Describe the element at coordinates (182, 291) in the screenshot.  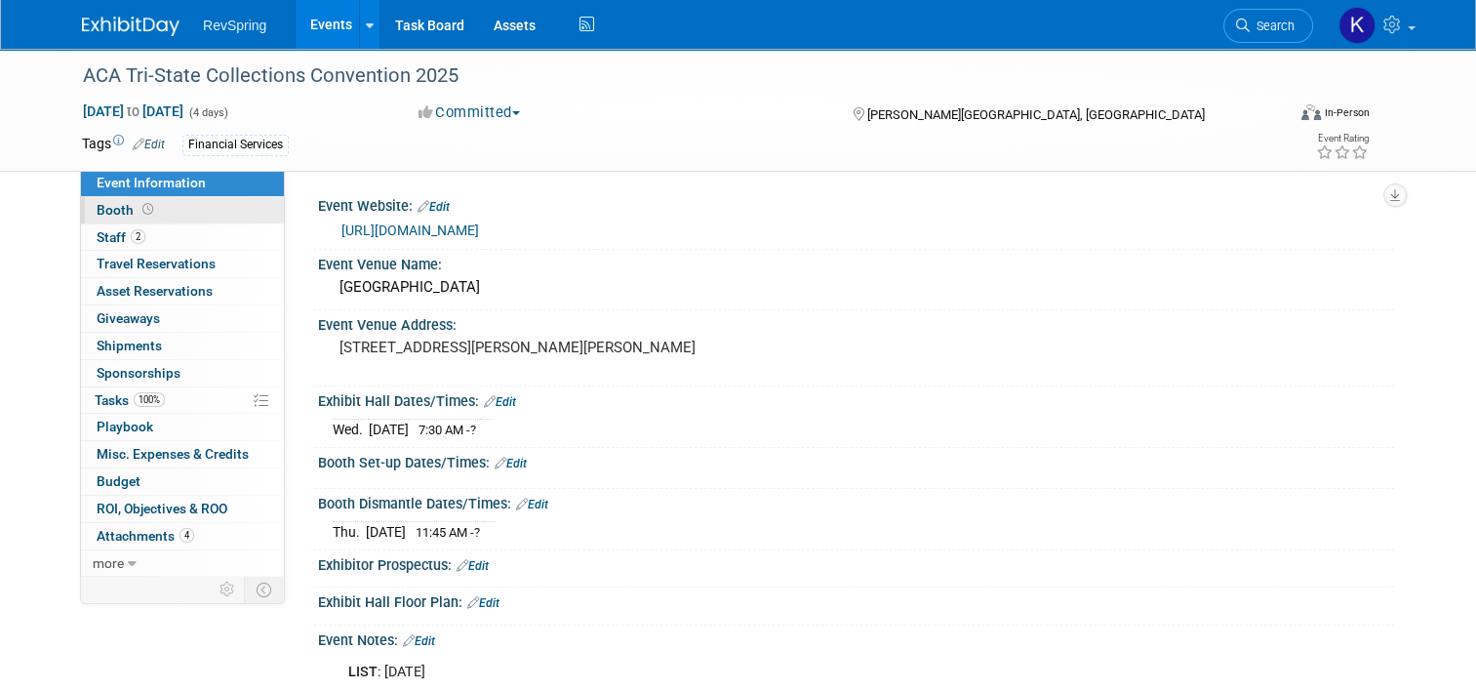
I see `a: Asset Reservations` at that location.